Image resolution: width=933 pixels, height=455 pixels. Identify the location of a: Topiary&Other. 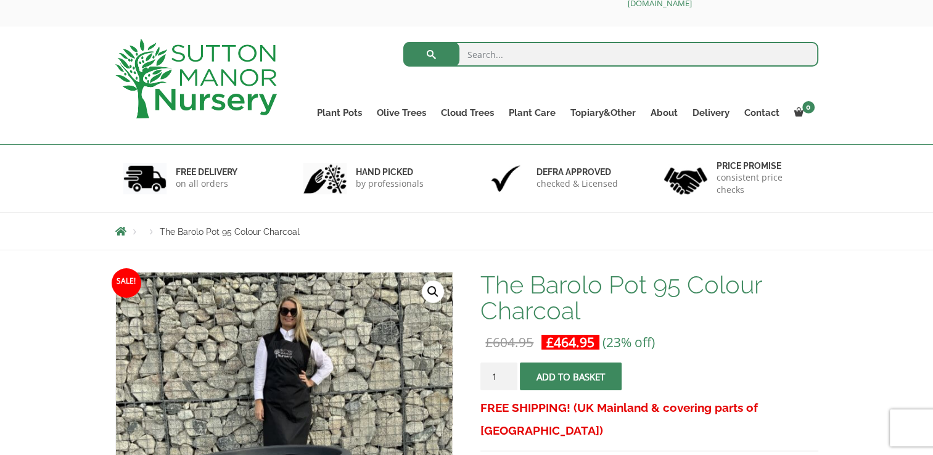
(603, 113).